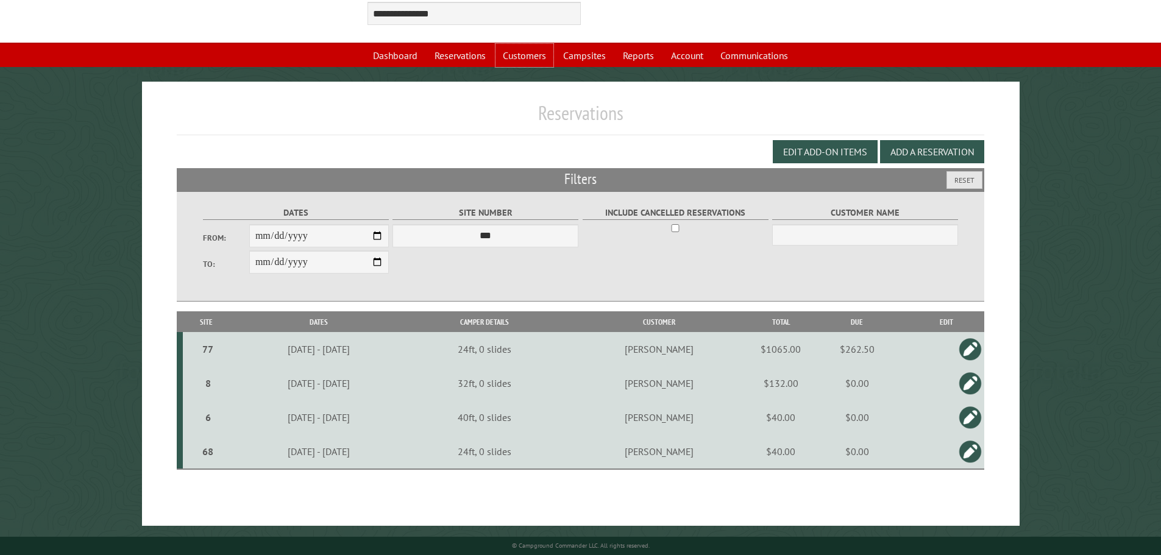 This screenshot has width=1161, height=555. I want to click on div: 8, so click(208, 383).